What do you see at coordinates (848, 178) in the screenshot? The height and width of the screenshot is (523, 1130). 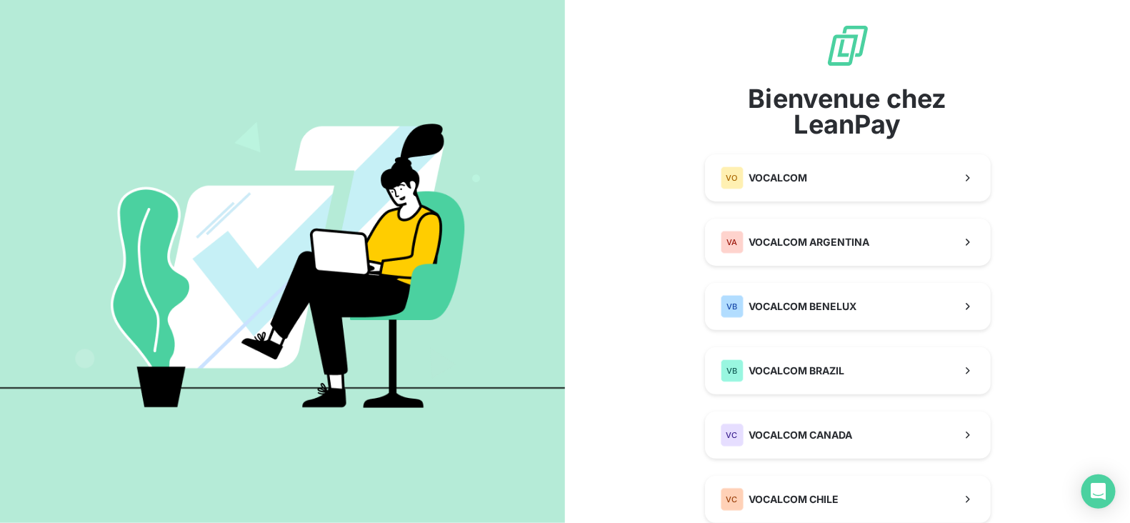 I see `button: VOVOCALCOM` at bounding box center [848, 178].